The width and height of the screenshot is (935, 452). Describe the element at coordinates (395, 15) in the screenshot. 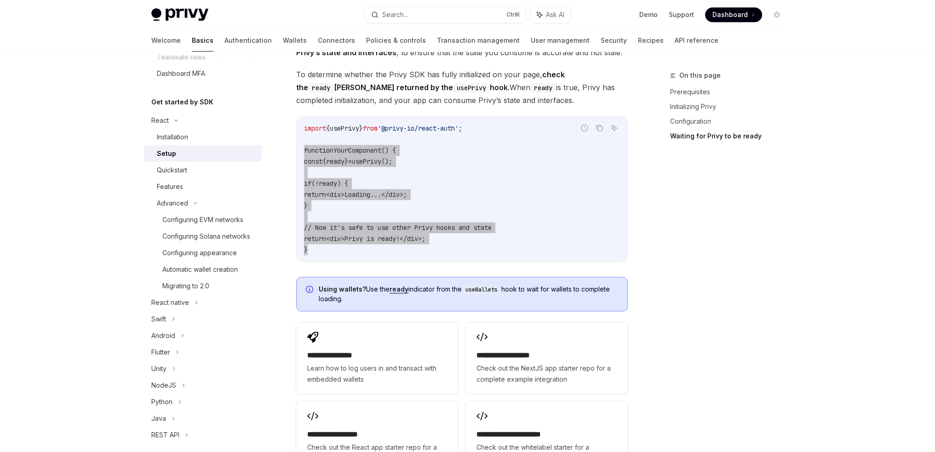

I see `div: Search...` at that location.